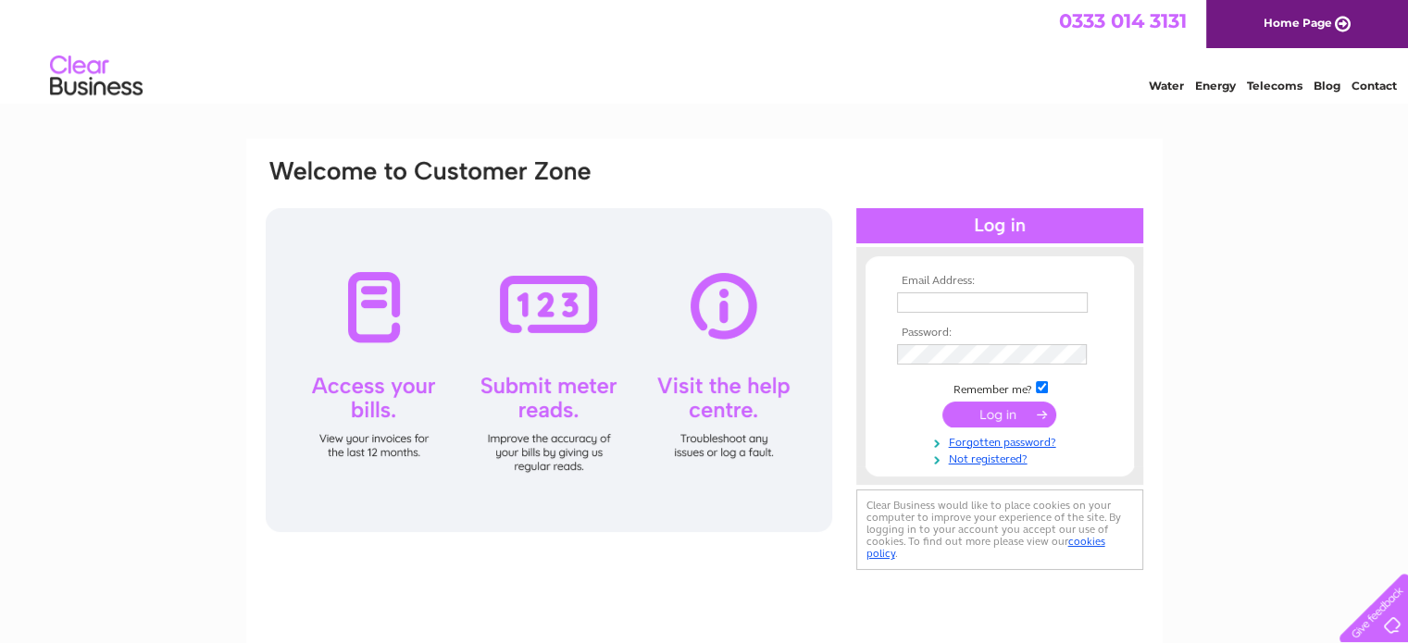  What do you see at coordinates (1000, 388) in the screenshot?
I see `td: Remember me?` at bounding box center [1000, 388].